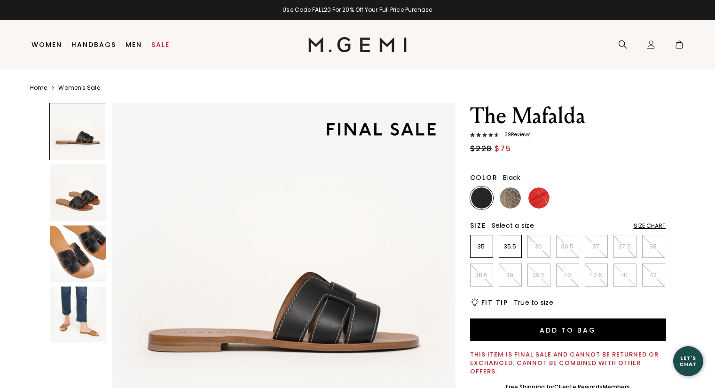 The height and width of the screenshot is (388, 715). I want to click on span: 39 Review s, so click(515, 135).